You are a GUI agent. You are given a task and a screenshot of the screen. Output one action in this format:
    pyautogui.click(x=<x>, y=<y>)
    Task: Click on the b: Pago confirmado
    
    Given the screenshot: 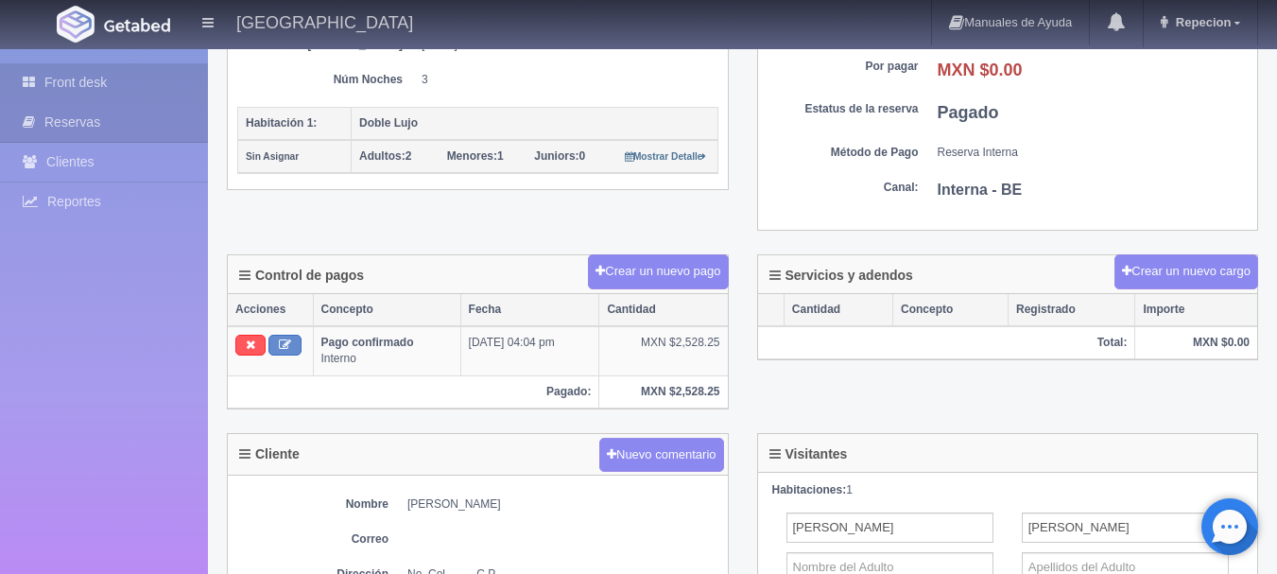 What is the action you would take?
    pyautogui.click(x=368, y=342)
    